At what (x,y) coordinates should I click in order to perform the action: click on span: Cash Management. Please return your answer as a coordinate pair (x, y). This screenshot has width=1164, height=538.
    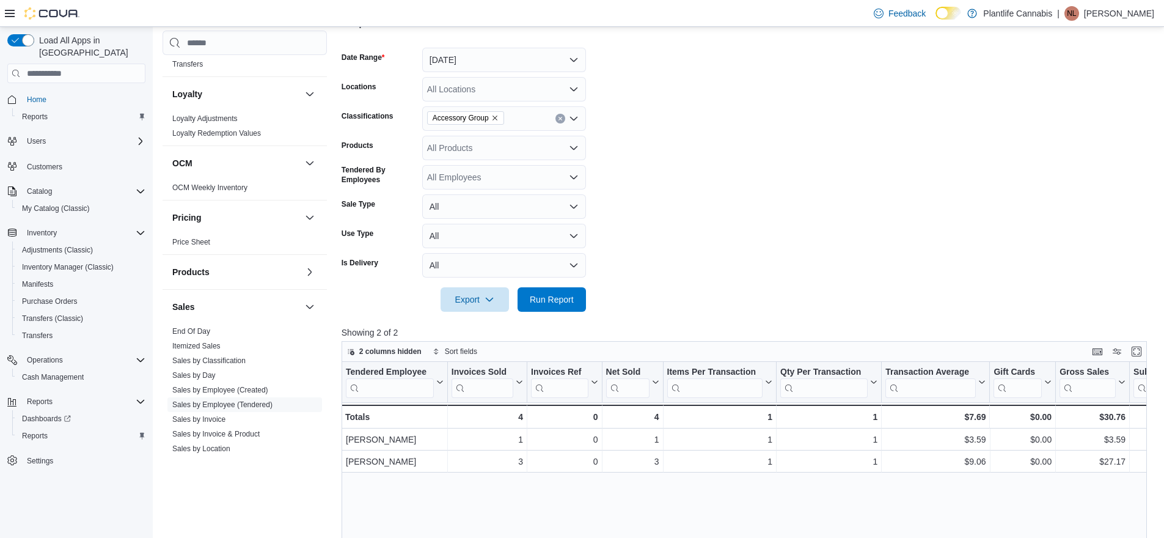
    Looking at the image, I should click on (53, 377).